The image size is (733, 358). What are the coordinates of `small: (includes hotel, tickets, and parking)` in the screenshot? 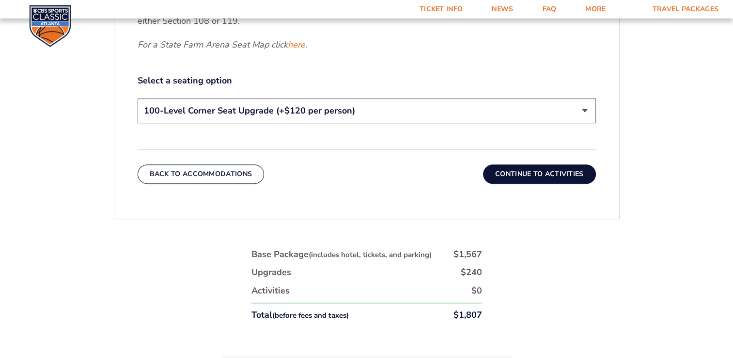 It's located at (370, 254).